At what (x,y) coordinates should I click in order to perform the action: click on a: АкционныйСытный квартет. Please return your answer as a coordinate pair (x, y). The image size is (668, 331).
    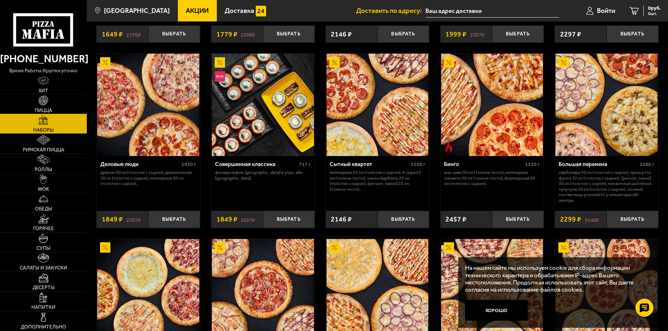
    Looking at the image, I should click on (377, 104).